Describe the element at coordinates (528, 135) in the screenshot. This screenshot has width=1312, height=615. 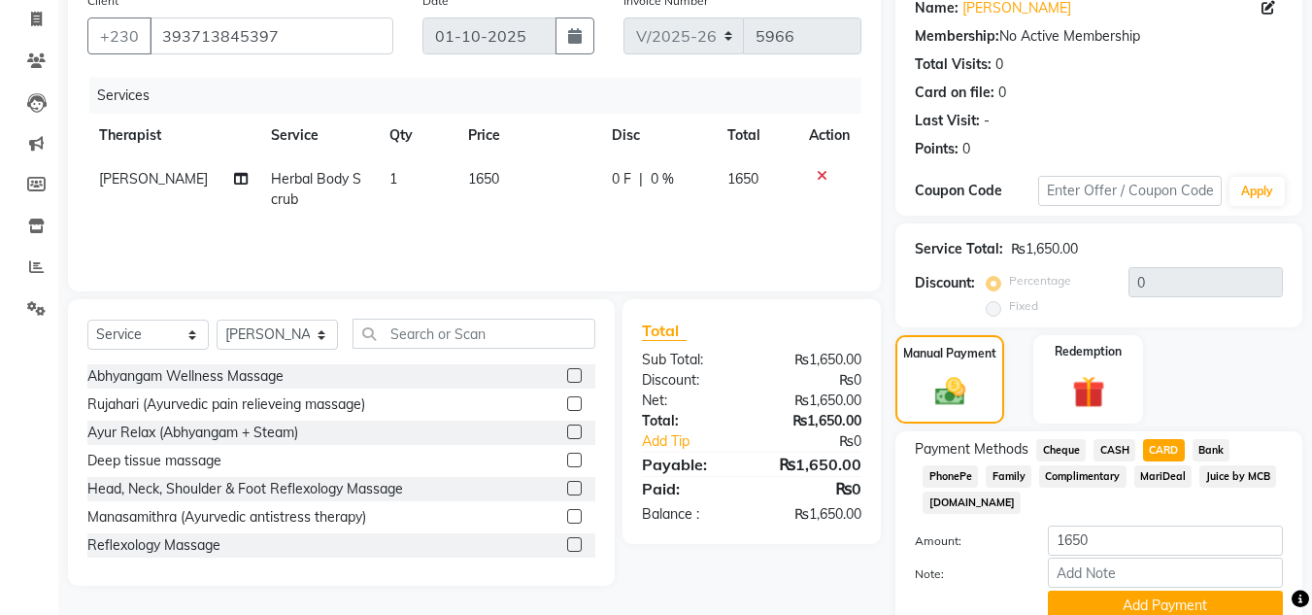
I see `th: Price` at that location.